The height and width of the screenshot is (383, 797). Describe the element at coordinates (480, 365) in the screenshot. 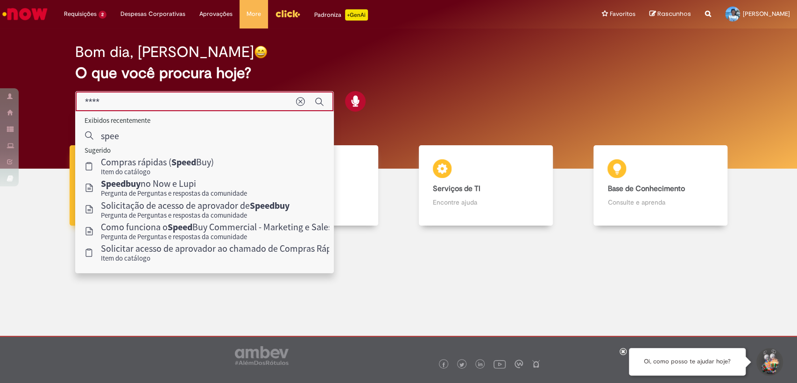

I see `img: logo_footer_linkedin.png` at that location.